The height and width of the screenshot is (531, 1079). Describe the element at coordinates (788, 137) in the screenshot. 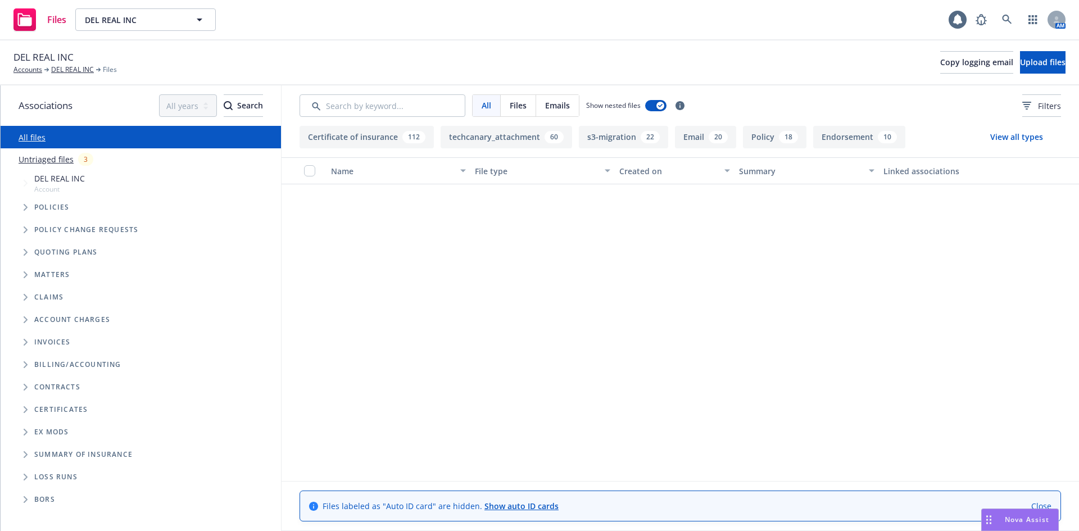

I see `div: 18` at that location.